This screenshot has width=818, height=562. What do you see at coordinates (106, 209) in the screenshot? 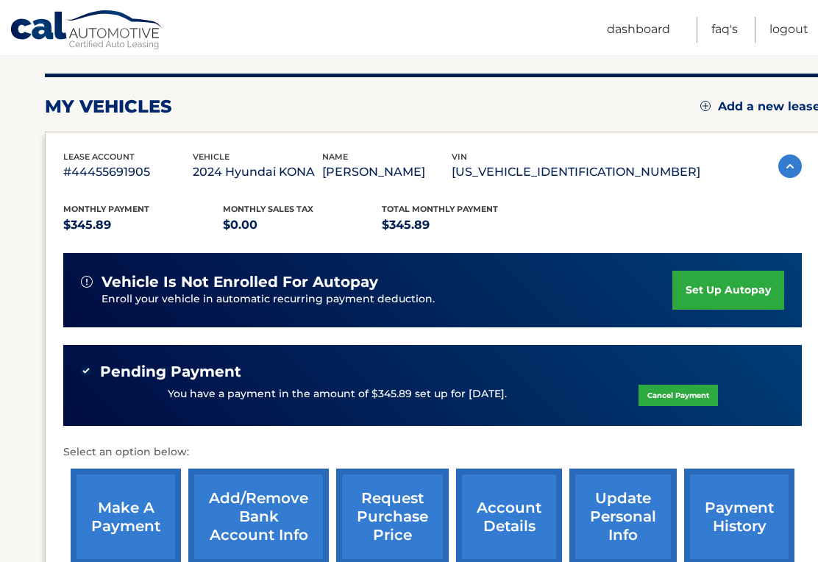
I see `span: Monthly Payment` at bounding box center [106, 209].